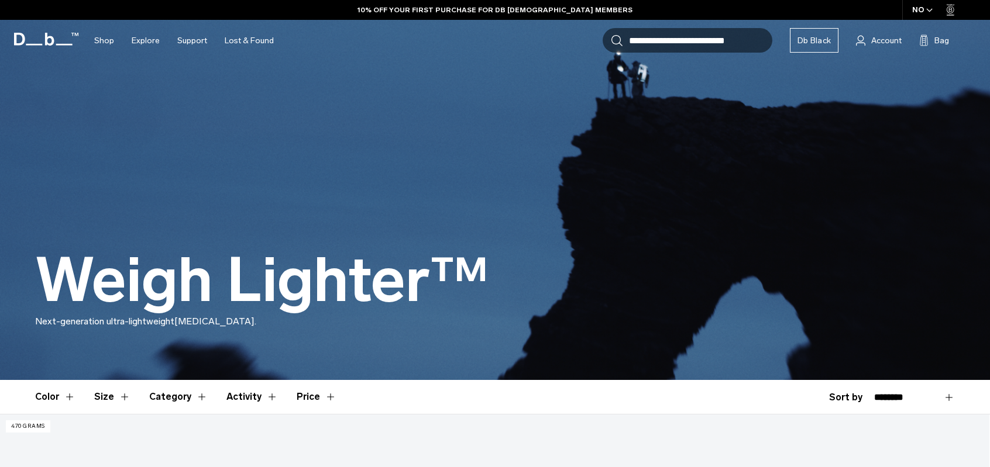  Describe the element at coordinates (261, 281) in the screenshot. I see `h1: Weigh Lighter™` at that location.